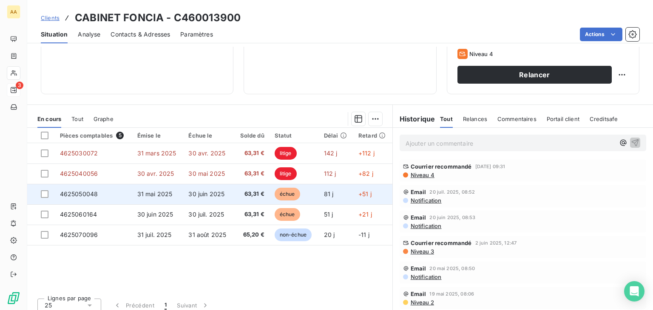  Describe the element at coordinates (165, 306) in the screenshot. I see `span: 1` at that location.